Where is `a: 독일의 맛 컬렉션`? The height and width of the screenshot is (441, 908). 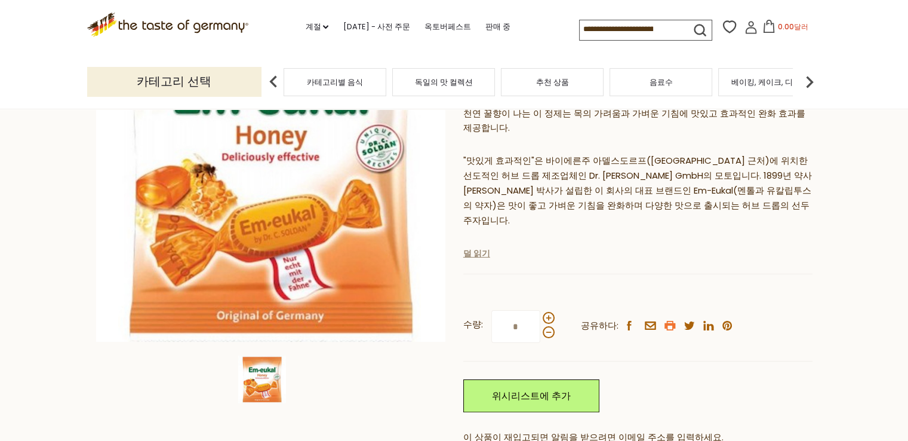
a: 독일의 맛 컬렉션 is located at coordinates (444, 82).